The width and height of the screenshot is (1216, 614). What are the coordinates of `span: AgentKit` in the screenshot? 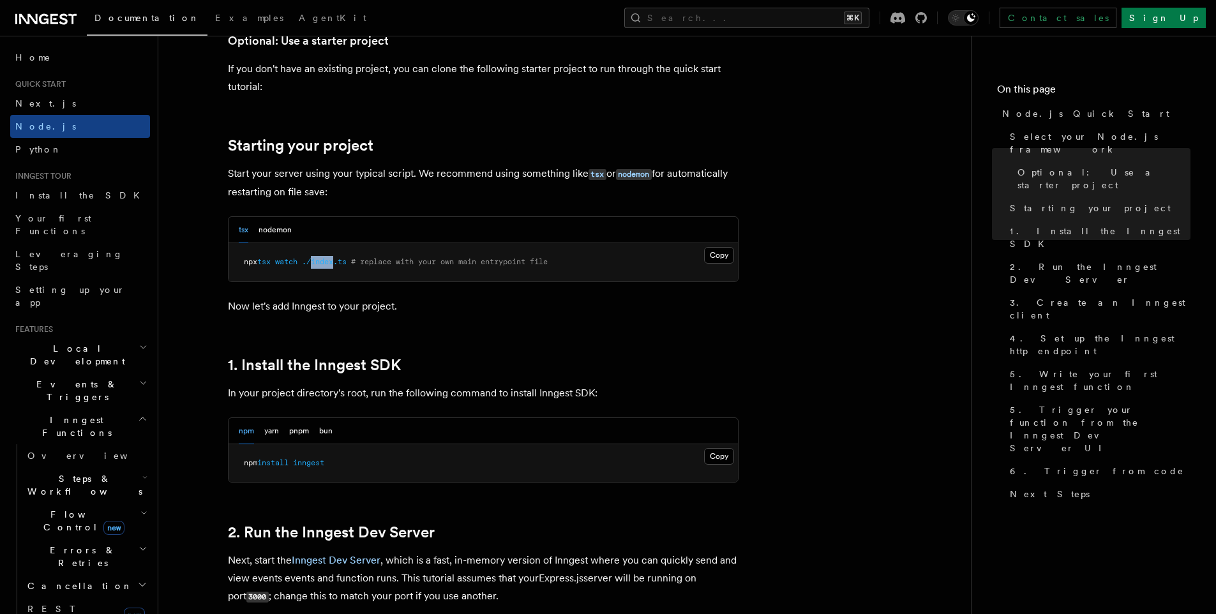 It's located at (333, 18).